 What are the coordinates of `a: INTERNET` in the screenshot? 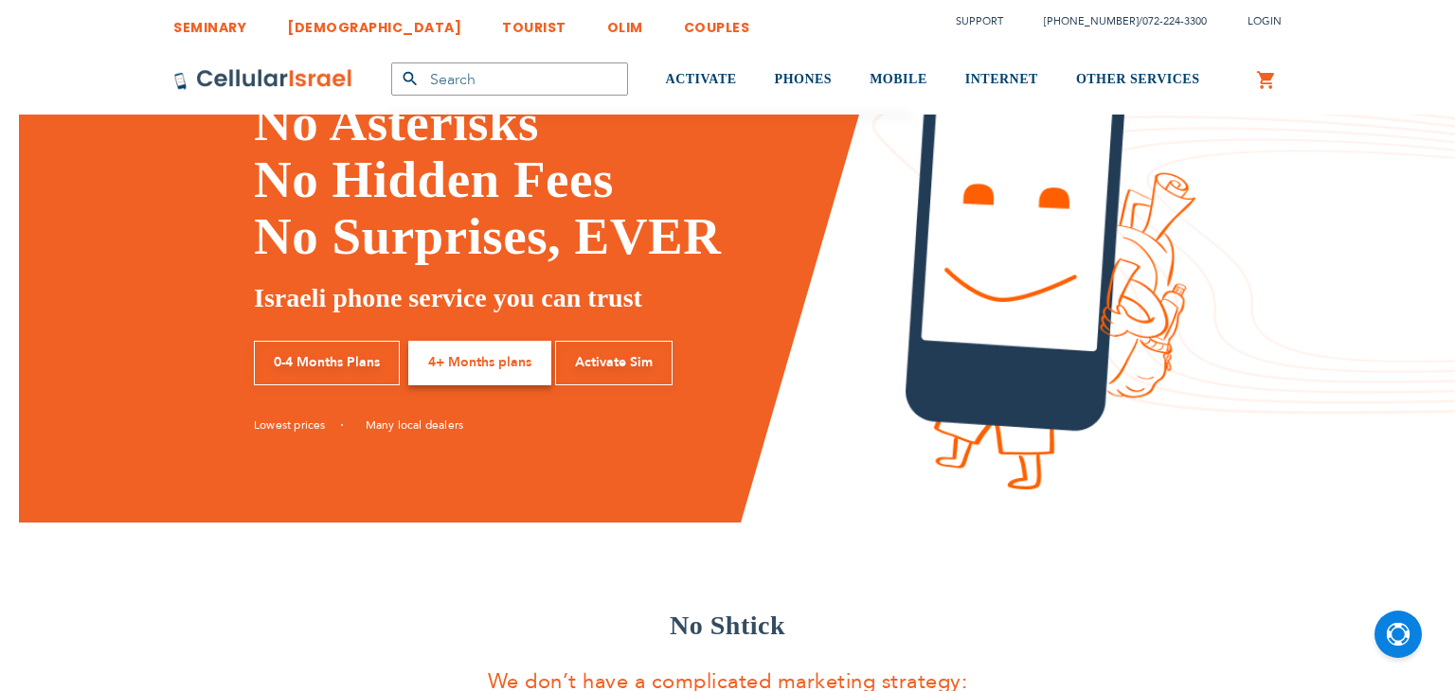 It's located at (1001, 80).